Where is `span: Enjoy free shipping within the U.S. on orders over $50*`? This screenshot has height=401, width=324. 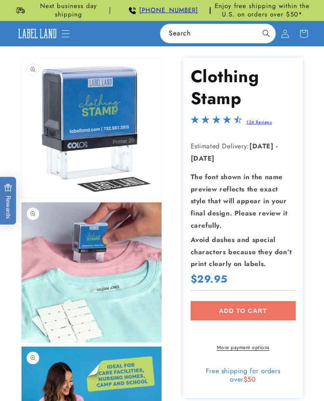 span: Enjoy free shipping within the U.S. on orders over $50* is located at coordinates (262, 10).